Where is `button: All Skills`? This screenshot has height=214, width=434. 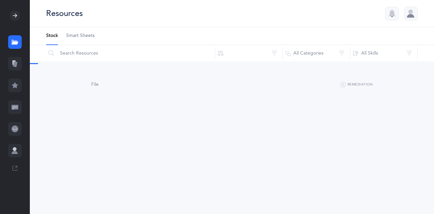
button: All Skills is located at coordinates (384, 53).